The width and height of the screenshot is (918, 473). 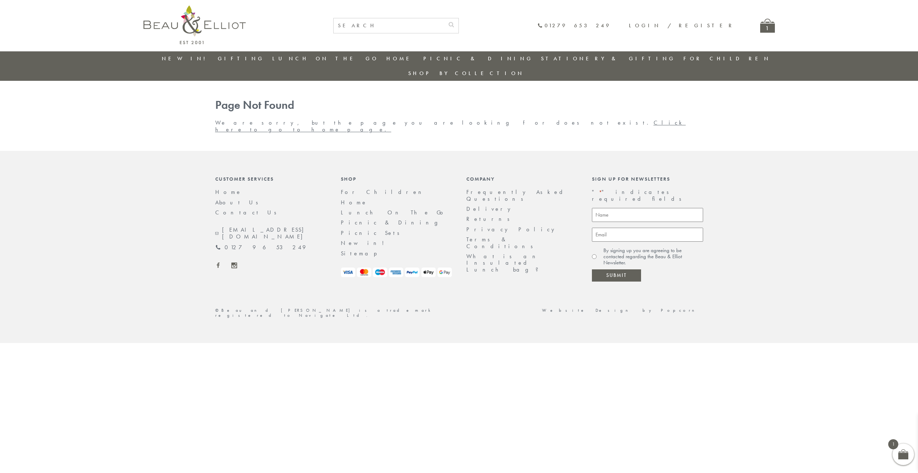 What do you see at coordinates (648, 179) in the screenshot?
I see `div: Sign up for newsletters` at bounding box center [648, 179].